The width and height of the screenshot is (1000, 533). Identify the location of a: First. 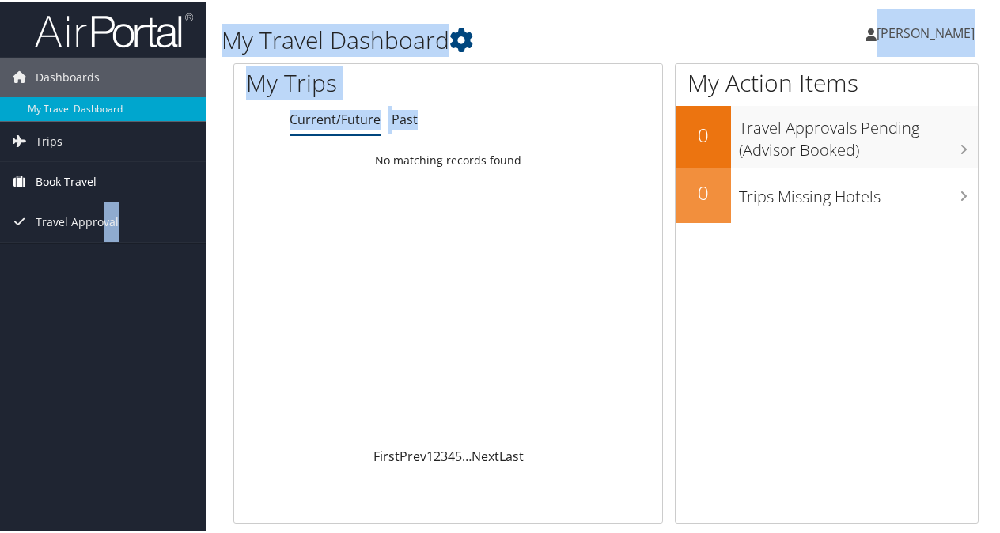
(386, 455).